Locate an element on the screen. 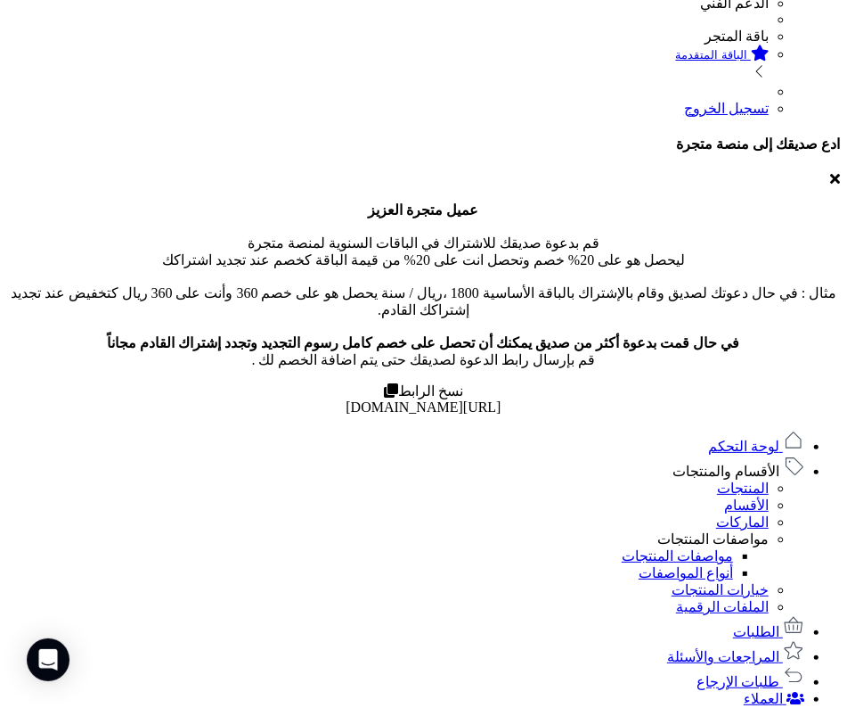  a: الماركات is located at coordinates (742, 521).